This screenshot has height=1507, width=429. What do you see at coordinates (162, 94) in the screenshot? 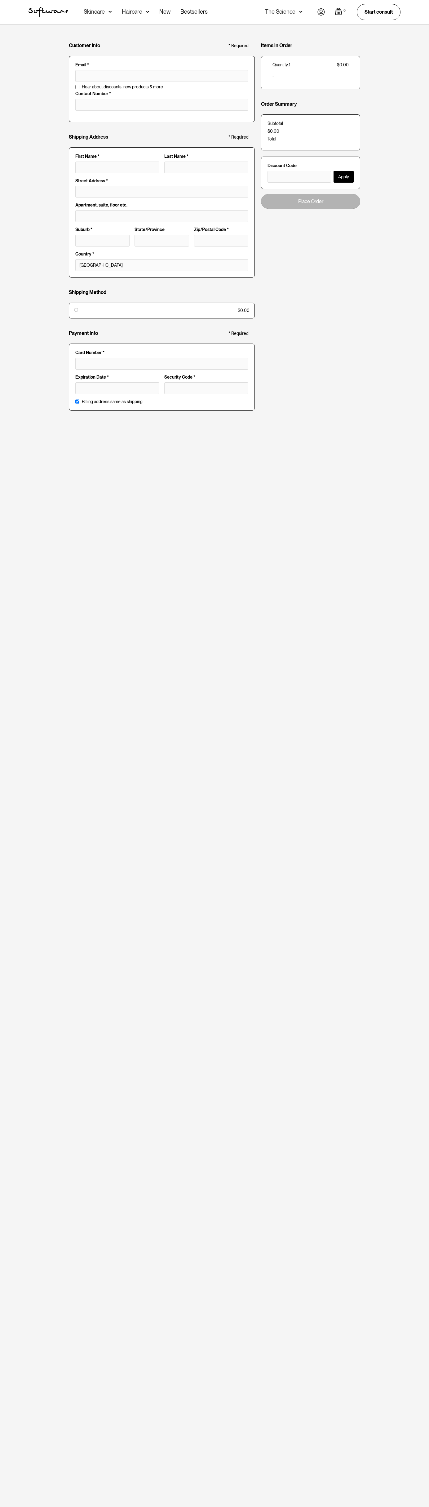
I see `label: Contact Number *` at bounding box center [162, 94].